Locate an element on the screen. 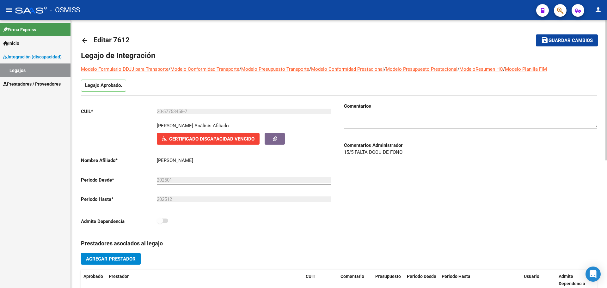  div: Análisis Afiliado is located at coordinates (211, 126).